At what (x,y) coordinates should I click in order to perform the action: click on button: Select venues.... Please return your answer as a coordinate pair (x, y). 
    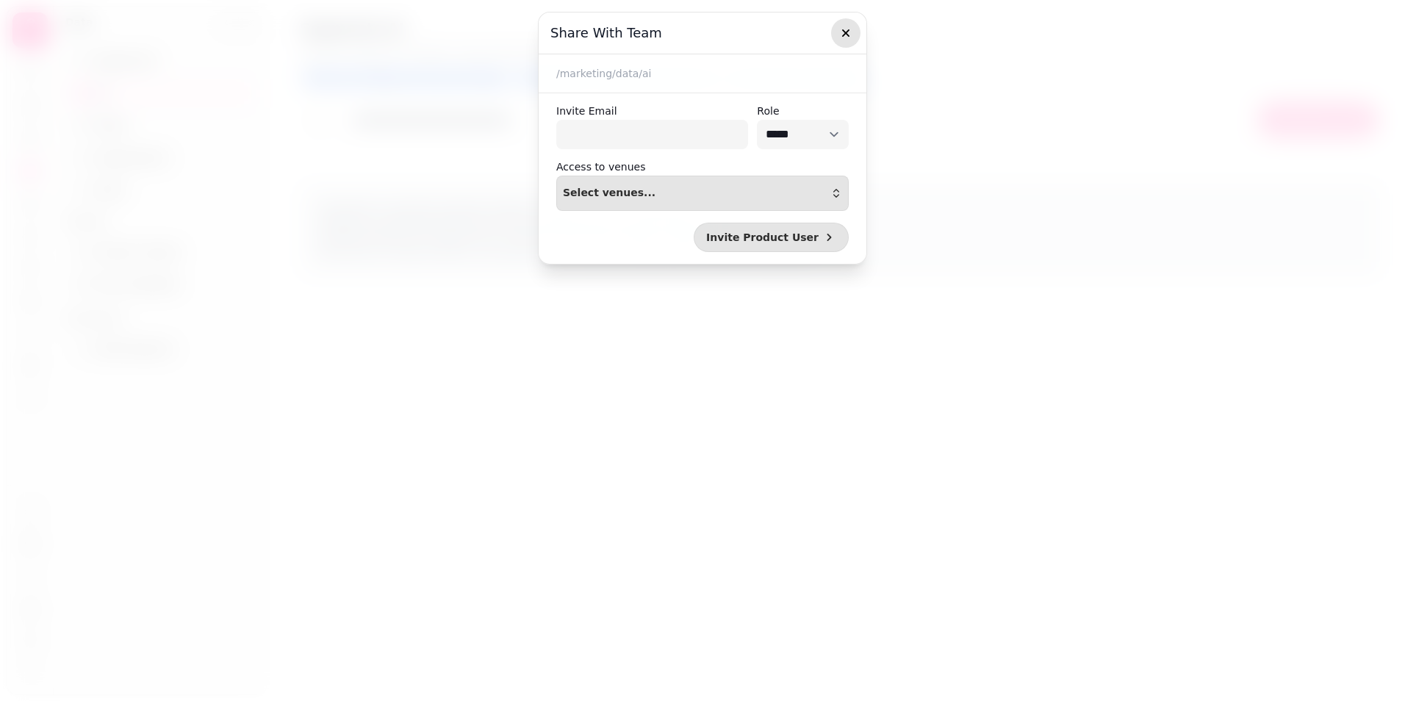
    Looking at the image, I should click on (702, 193).